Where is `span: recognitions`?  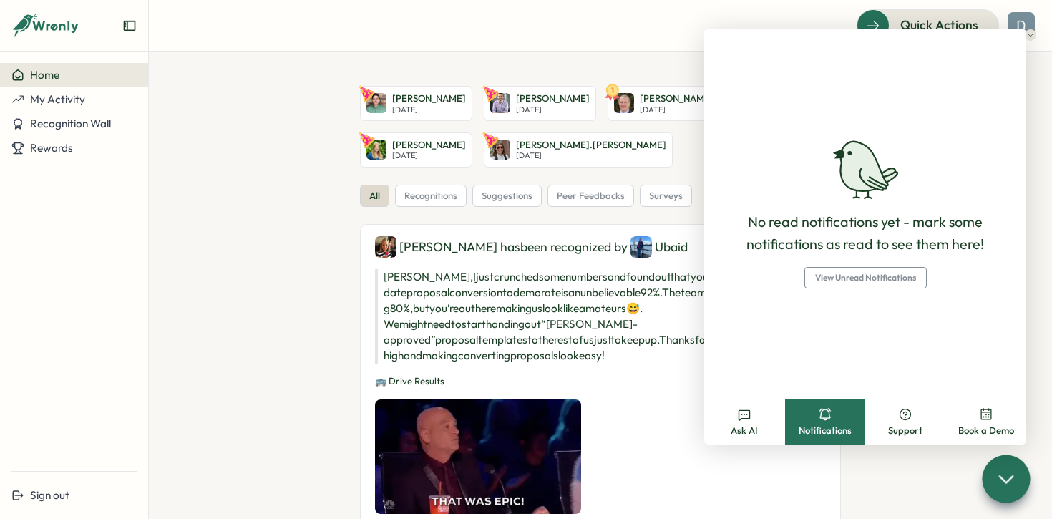 span: recognitions is located at coordinates (431, 196).